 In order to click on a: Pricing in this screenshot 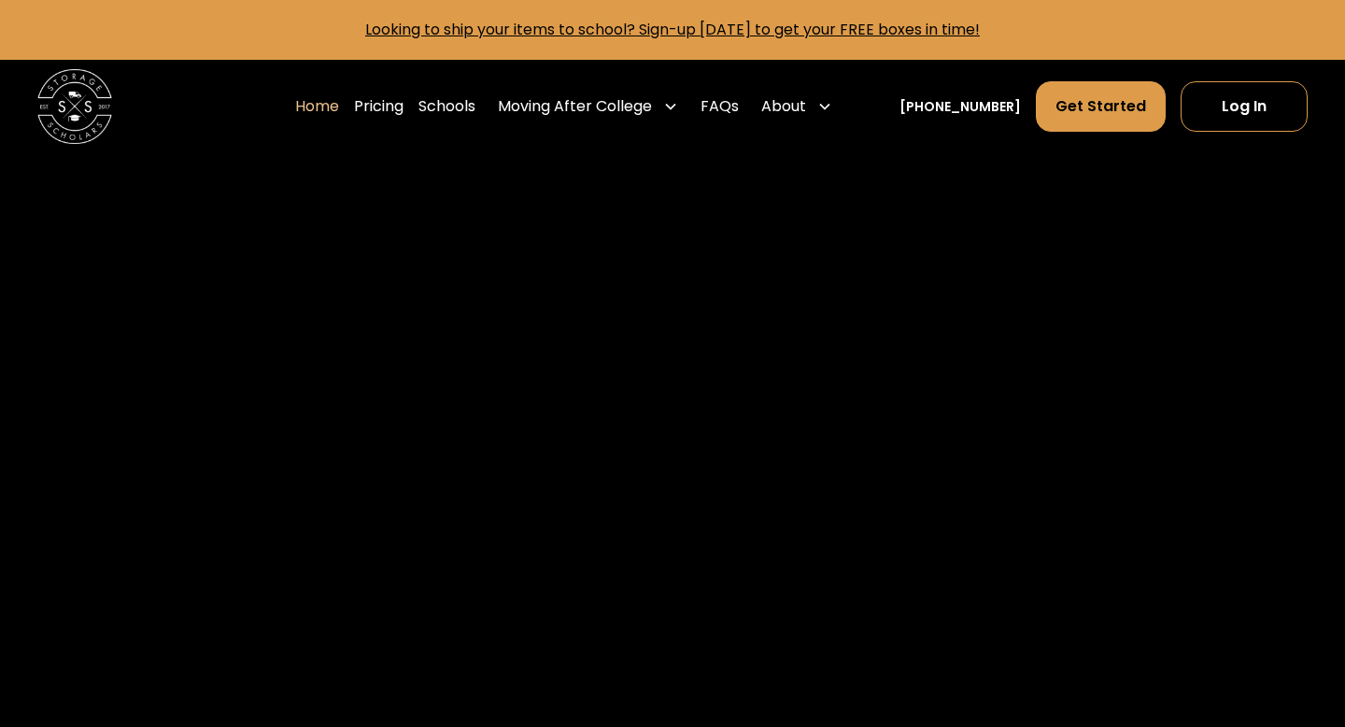, I will do `click(378, 106)`.